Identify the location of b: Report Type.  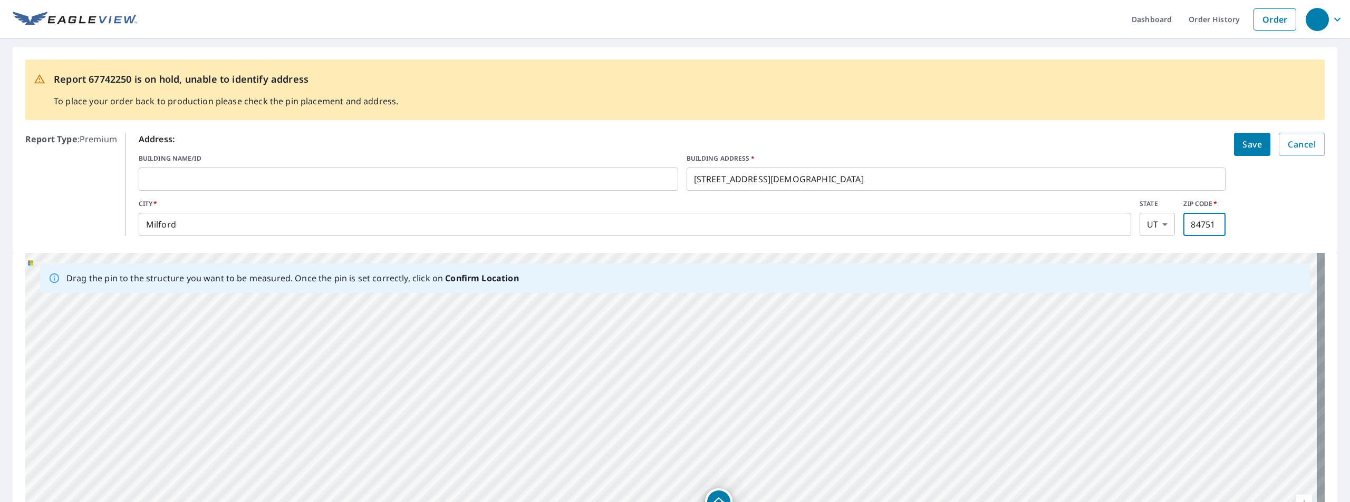
(51, 139).